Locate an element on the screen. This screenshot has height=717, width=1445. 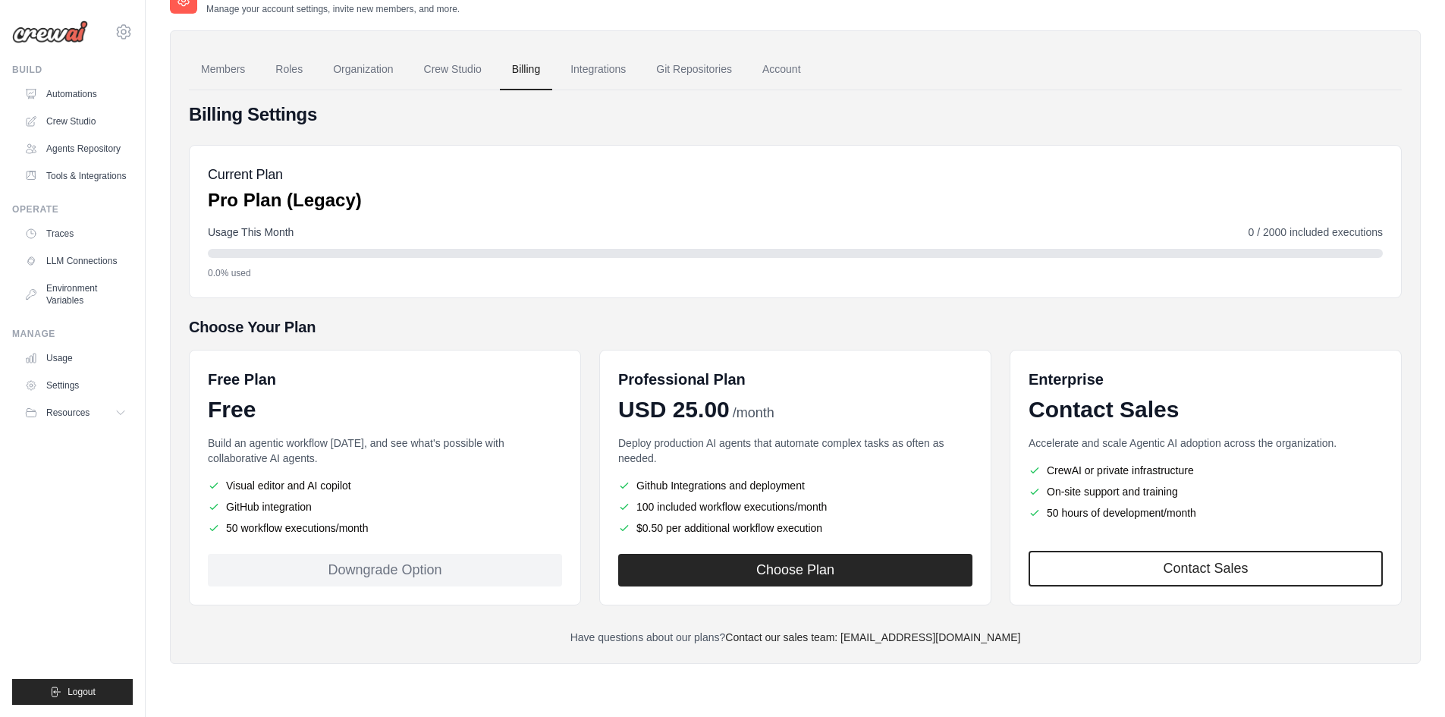
span: Resources is located at coordinates (67, 413).